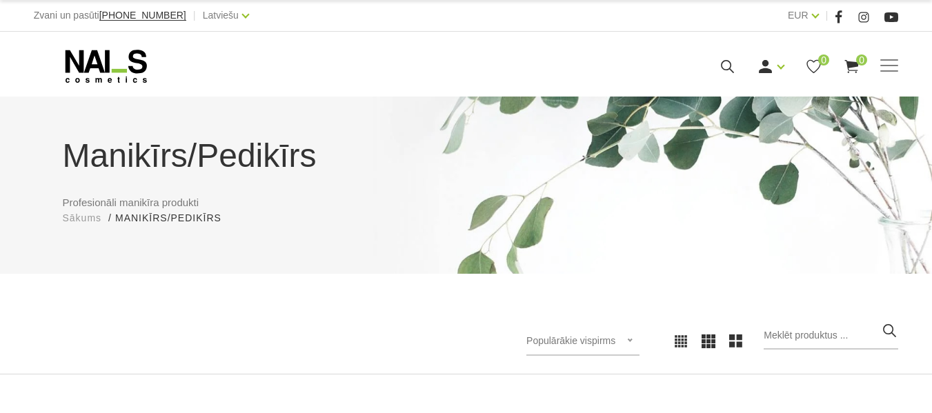 Image resolution: width=932 pixels, height=413 pixels. Describe the element at coordinates (110, 15) in the screenshot. I see `div: Zvani un pasūti` at that location.